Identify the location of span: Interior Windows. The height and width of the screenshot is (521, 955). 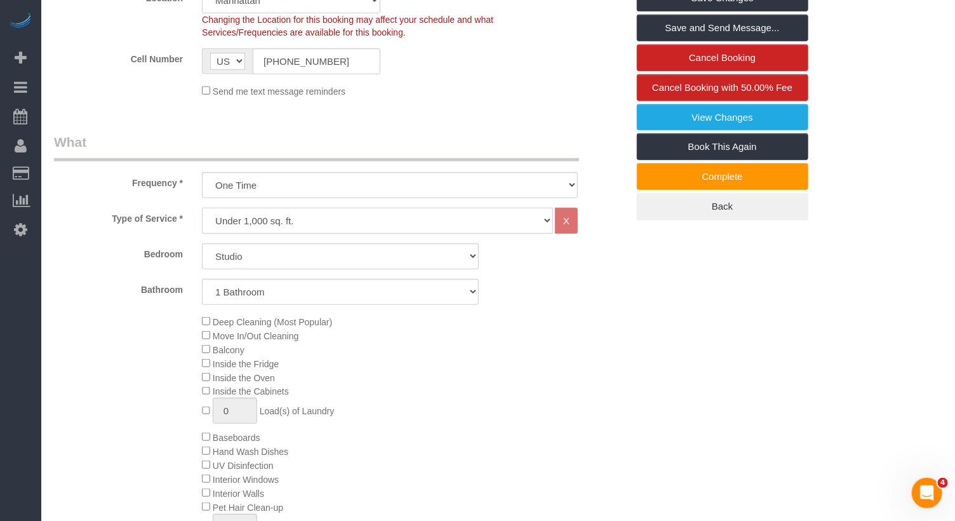
(246, 480).